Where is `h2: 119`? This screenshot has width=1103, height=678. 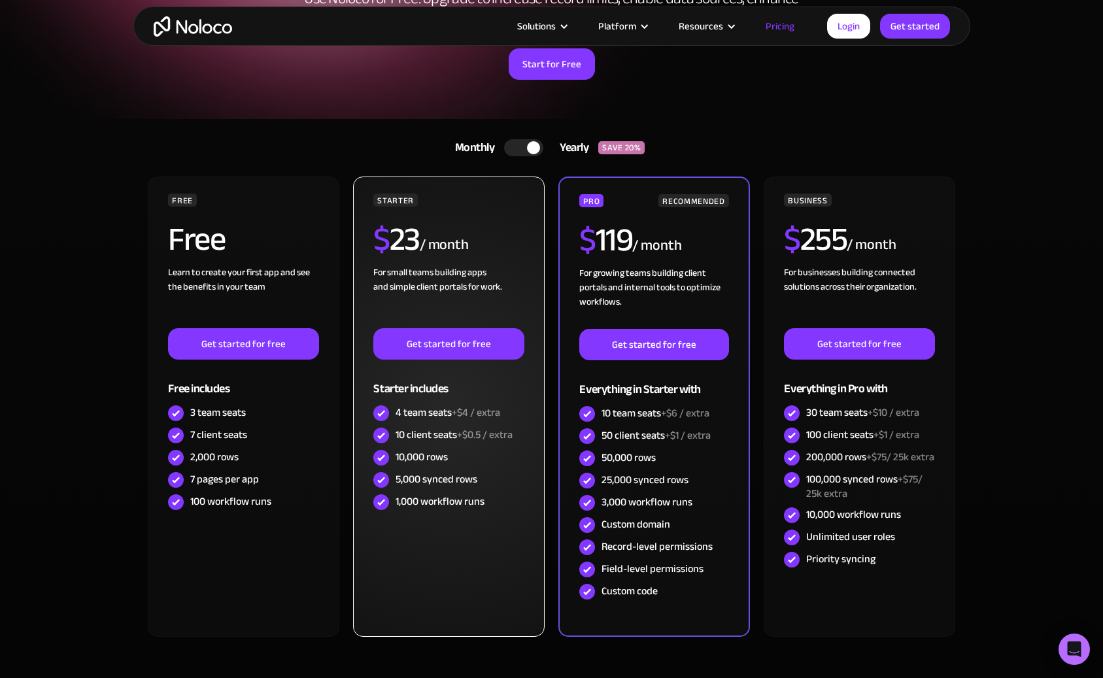 h2: 119 is located at coordinates (606, 240).